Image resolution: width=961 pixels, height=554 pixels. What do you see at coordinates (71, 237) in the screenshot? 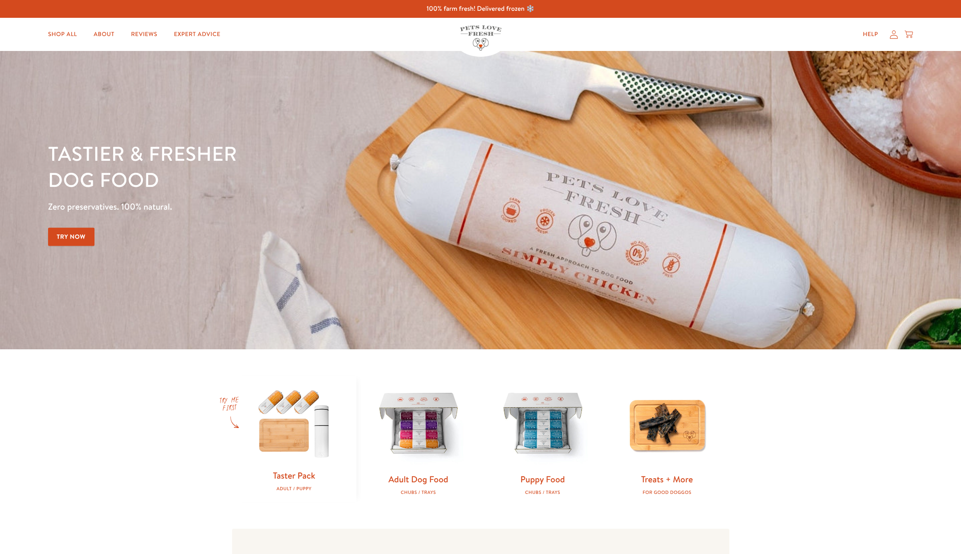
I see `a: Try Now` at bounding box center [71, 237].